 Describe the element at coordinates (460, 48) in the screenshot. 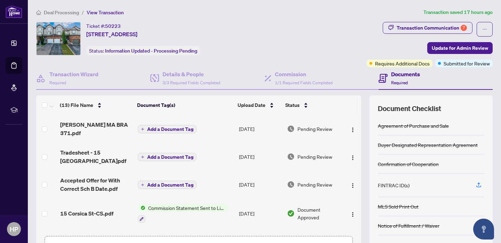

I see `span: Update for Admin Review` at that location.